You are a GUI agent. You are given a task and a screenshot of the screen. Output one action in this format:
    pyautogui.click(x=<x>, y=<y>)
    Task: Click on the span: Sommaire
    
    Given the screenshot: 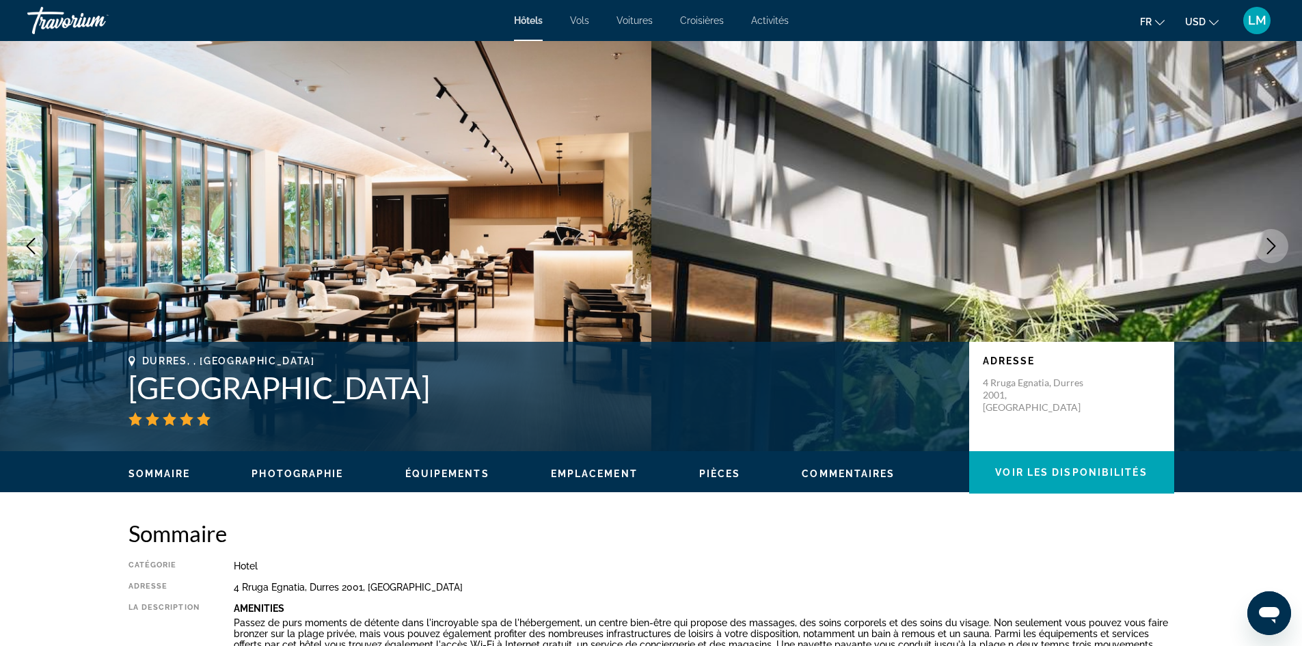 What is the action you would take?
    pyautogui.click(x=159, y=474)
    